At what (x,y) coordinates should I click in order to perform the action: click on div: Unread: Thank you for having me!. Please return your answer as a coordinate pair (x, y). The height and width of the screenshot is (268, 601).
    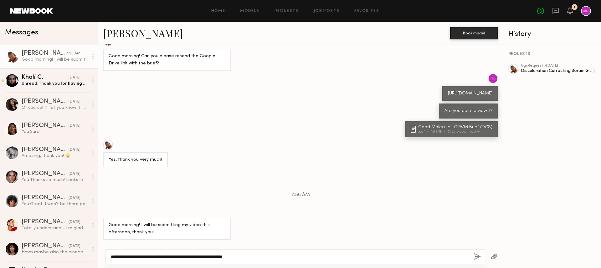
    Looking at the image, I should click on (55, 84).